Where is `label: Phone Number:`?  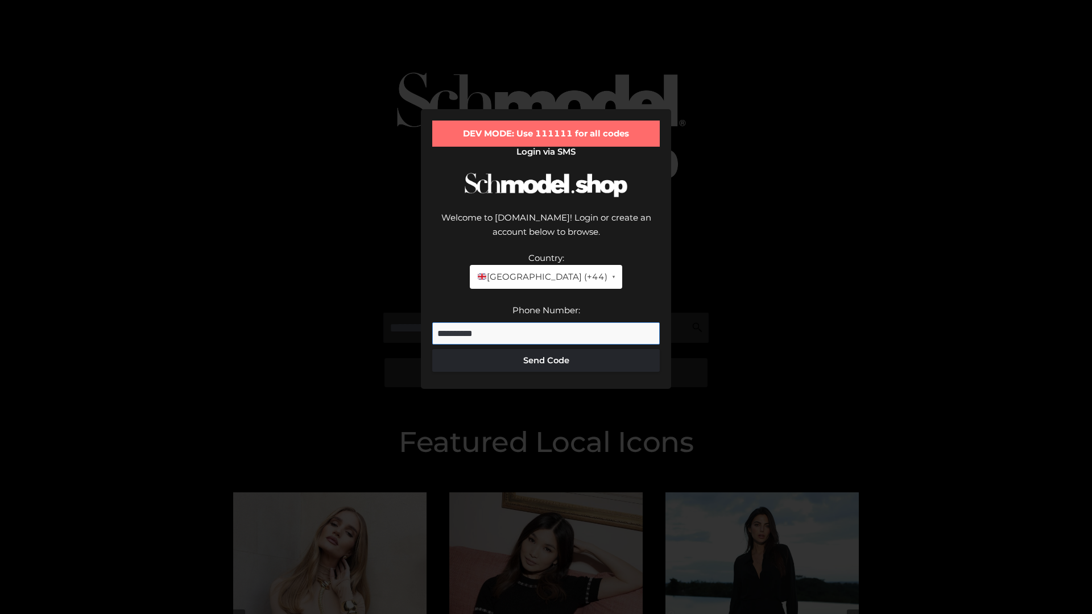 label: Phone Number: is located at coordinates (546, 310).